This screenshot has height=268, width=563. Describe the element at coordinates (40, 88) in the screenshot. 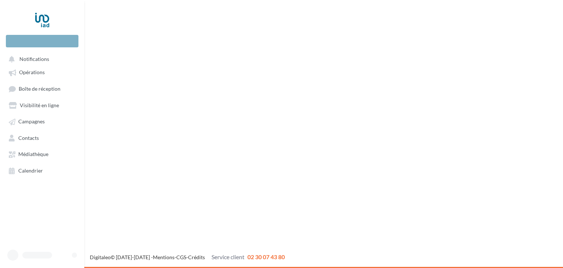

I see `span: Boîte de réception` at that location.